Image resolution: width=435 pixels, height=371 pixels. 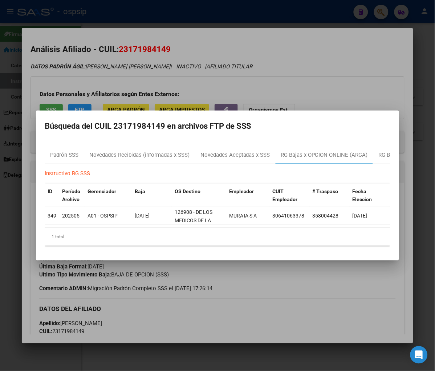 What do you see at coordinates (52, 196) in the screenshot?
I see `datatable-header-cell: ID` at bounding box center [52, 196].